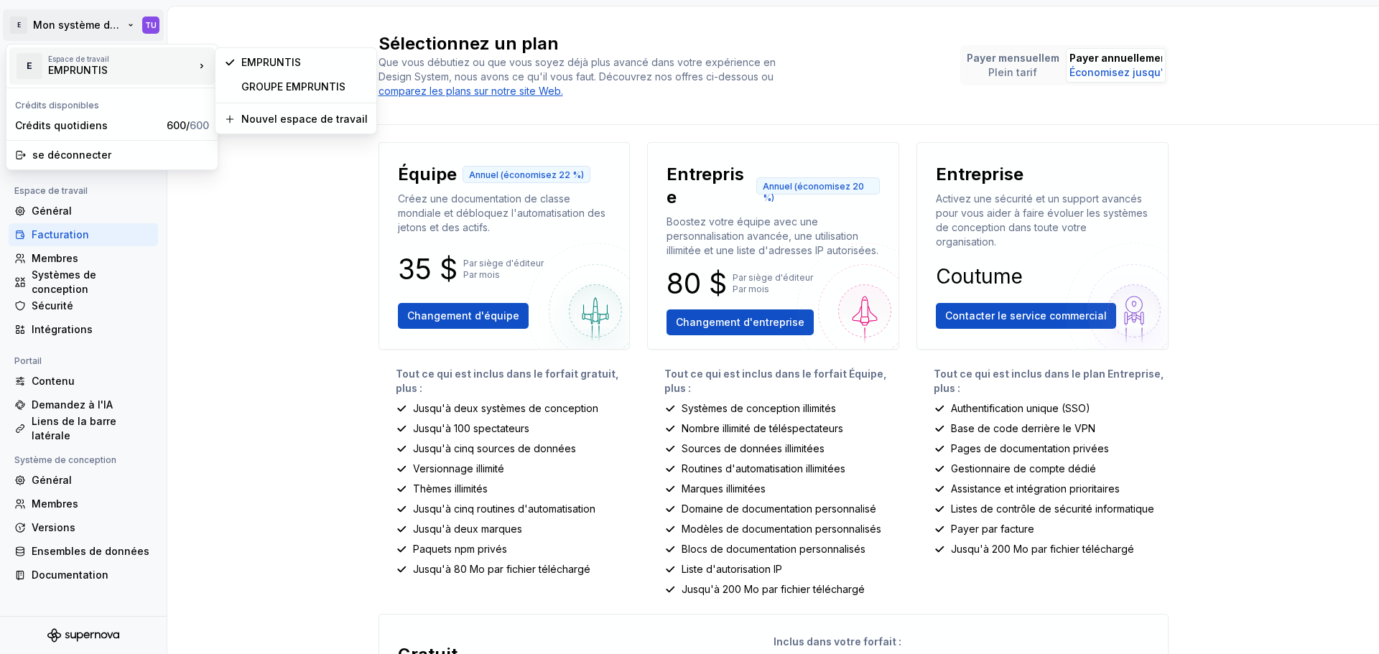 The width and height of the screenshot is (1379, 654). What do you see at coordinates (304, 118) in the screenshot?
I see `font: Nouvel espace de travail` at bounding box center [304, 118].